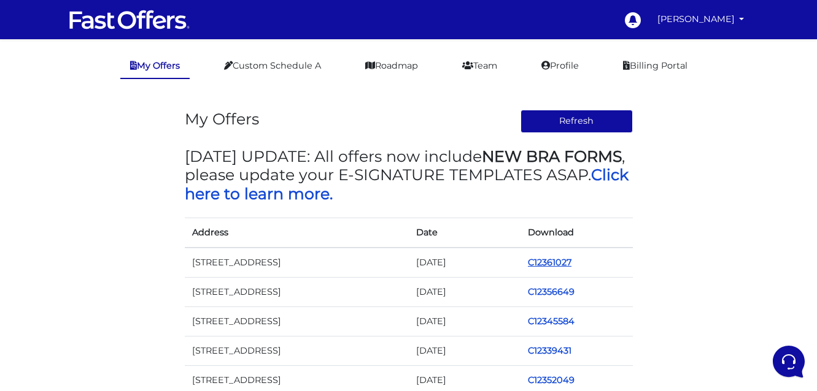 Image resolution: width=817 pixels, height=391 pixels. I want to click on th: Address, so click(296, 233).